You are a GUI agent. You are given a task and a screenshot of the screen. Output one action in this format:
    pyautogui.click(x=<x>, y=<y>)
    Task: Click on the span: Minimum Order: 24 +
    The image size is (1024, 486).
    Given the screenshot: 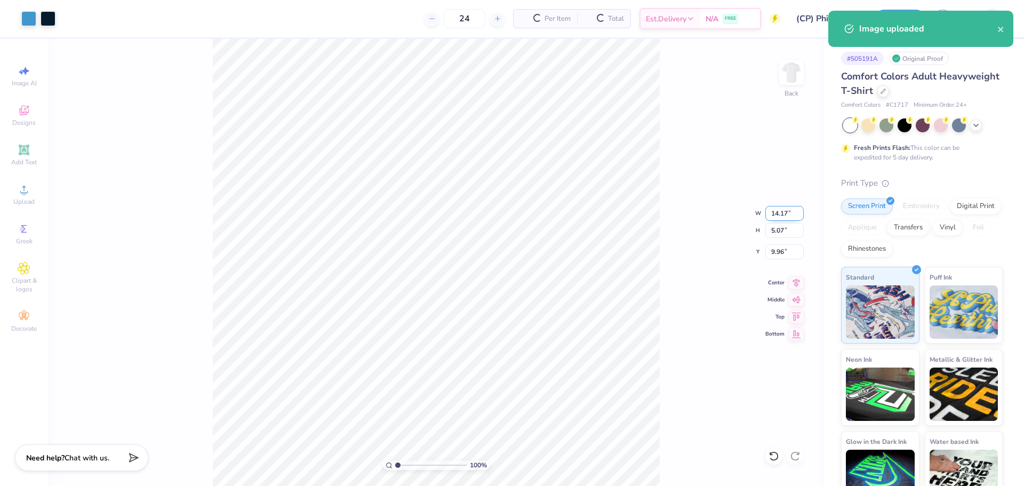 What is the action you would take?
    pyautogui.click(x=940, y=105)
    